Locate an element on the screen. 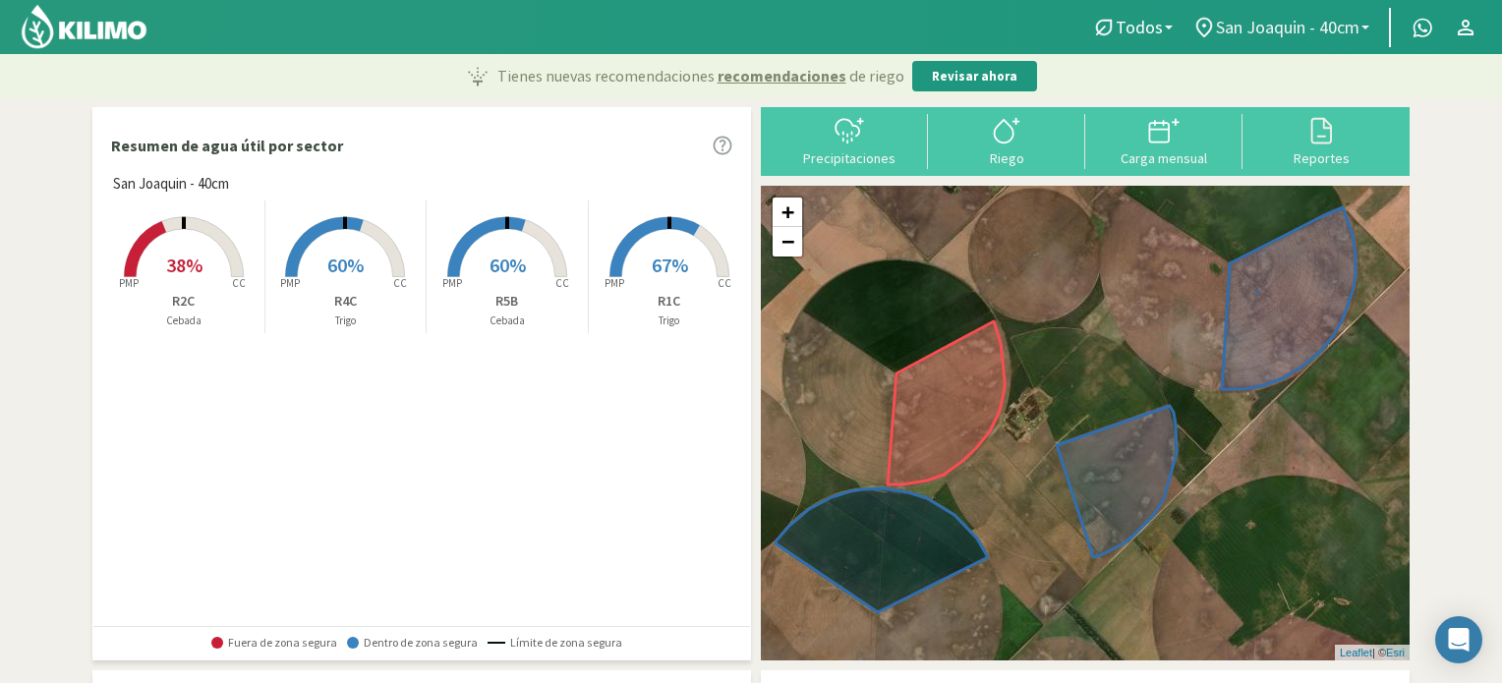  p: R1C is located at coordinates (670, 301).